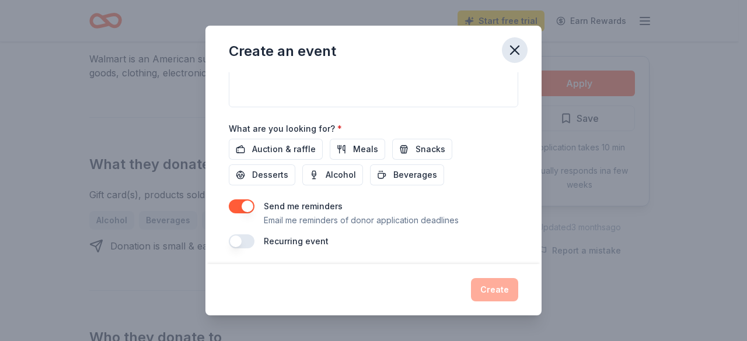 This screenshot has width=747, height=341. Describe the element at coordinates (365, 149) in the screenshot. I see `span: Meals` at that location.